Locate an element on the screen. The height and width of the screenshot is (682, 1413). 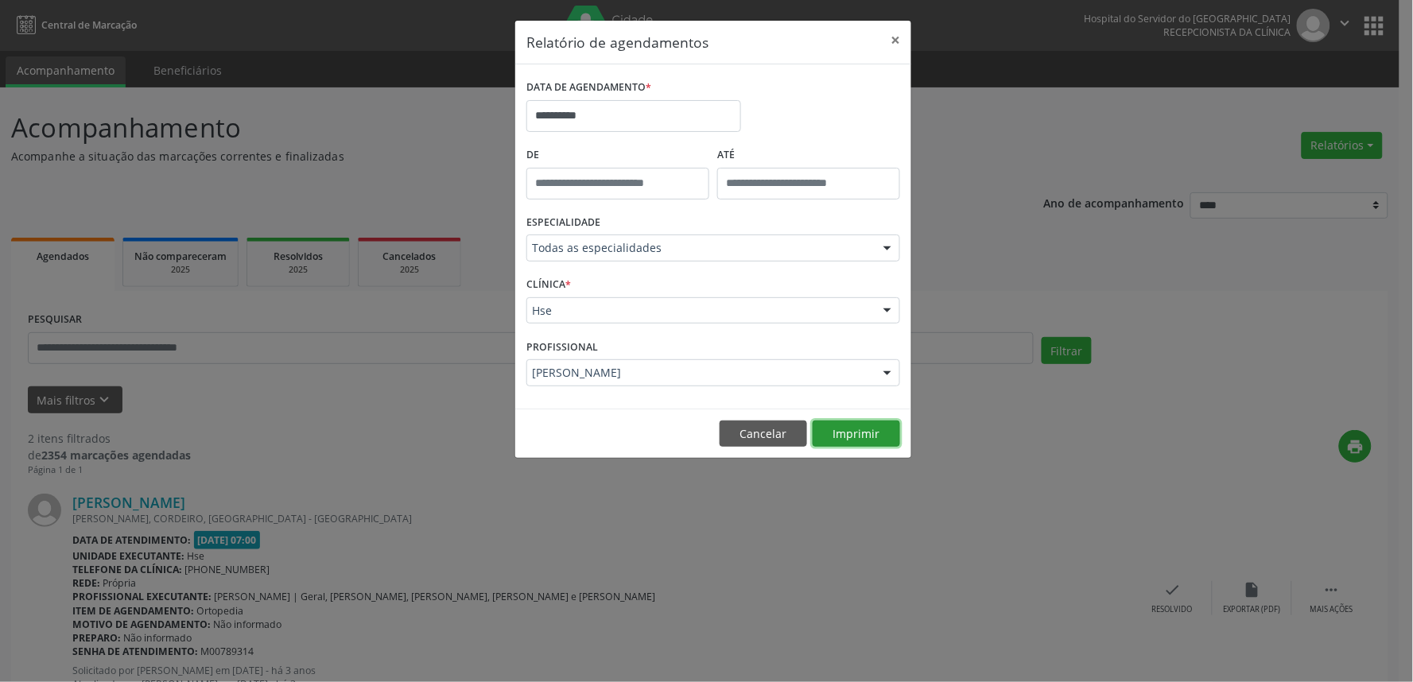
label: ESPECIALIDADE is located at coordinates (563, 223).